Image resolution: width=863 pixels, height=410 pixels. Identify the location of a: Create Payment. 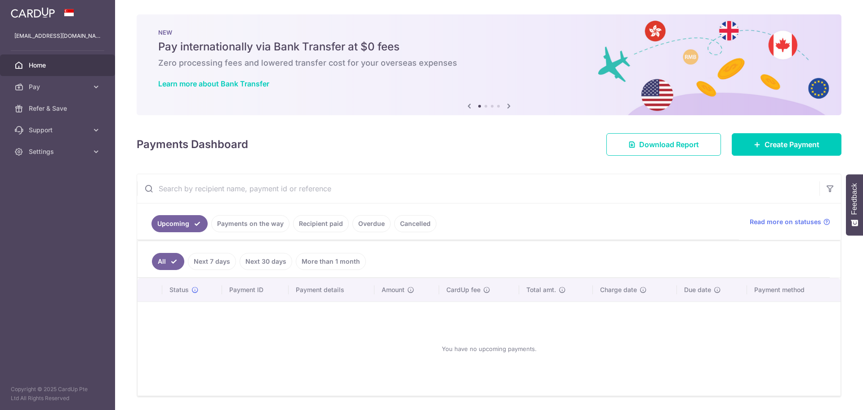
(787, 144).